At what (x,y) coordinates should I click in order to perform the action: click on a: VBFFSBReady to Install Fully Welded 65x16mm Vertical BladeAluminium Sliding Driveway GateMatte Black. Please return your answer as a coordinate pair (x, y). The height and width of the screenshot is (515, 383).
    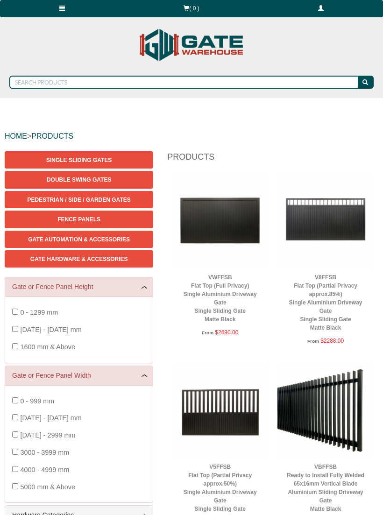
    Looking at the image, I should click on (326, 488).